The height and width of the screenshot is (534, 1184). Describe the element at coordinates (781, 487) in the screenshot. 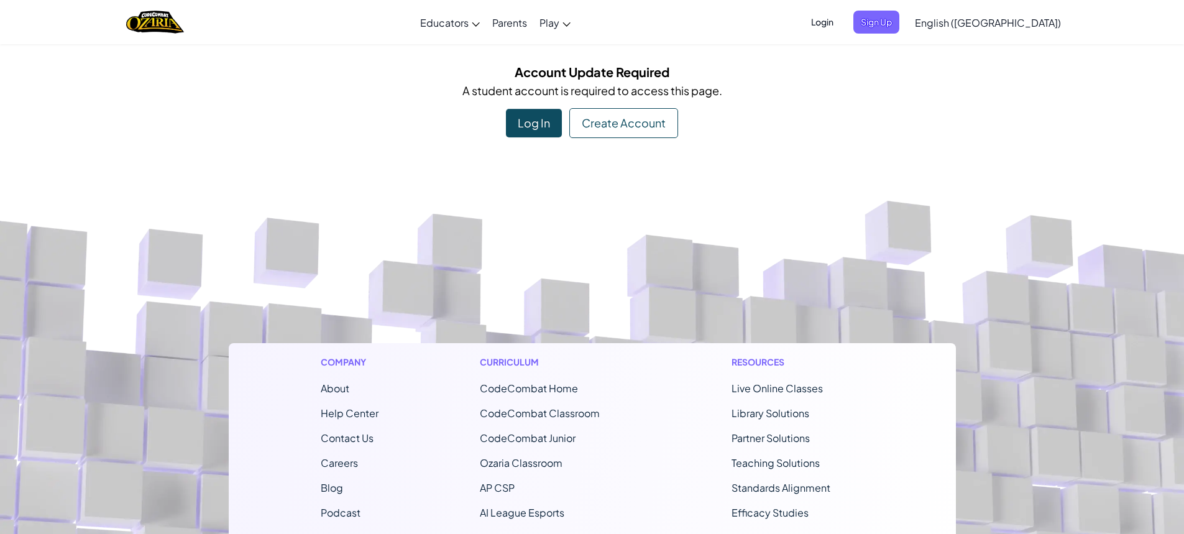

I see `a: Standards Alignment` at that location.